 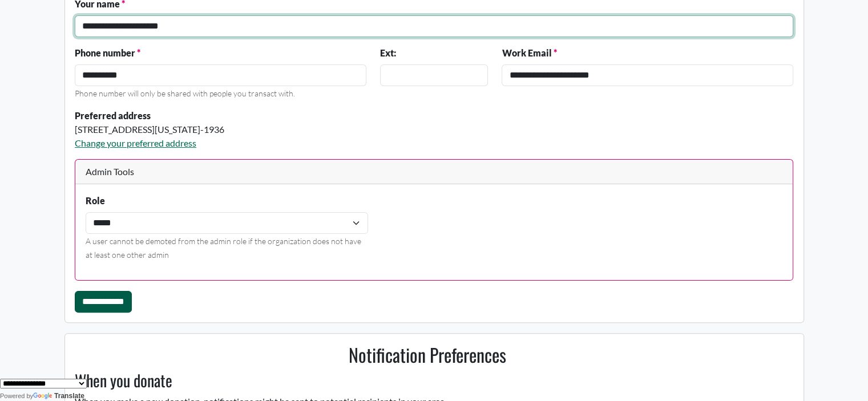 What do you see at coordinates (434, 172) in the screenshot?
I see `div: Admin Tools` at bounding box center [434, 172].